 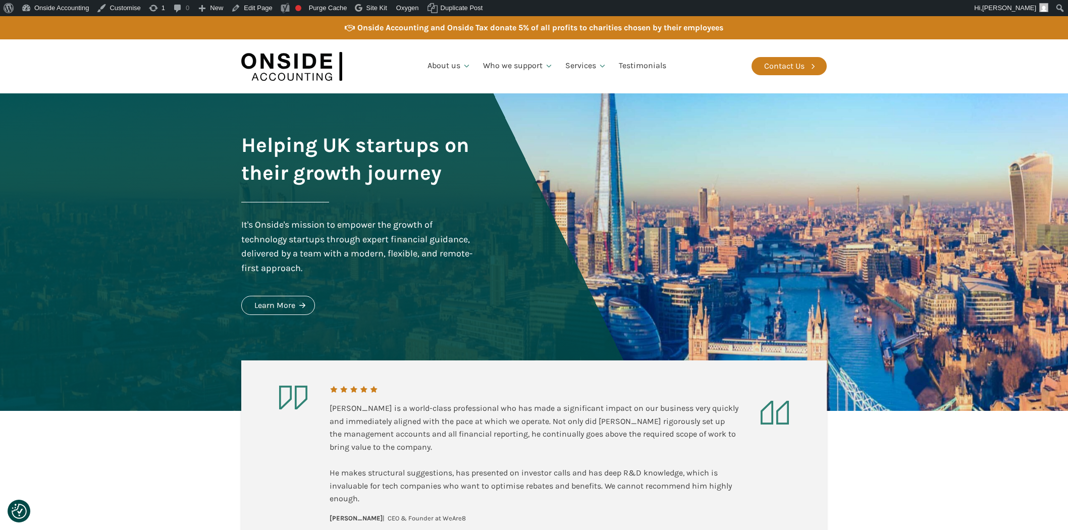 I want to click on div: It's Onside's mission to empower the growth of technology startups through expert financial guida..., so click(x=358, y=246).